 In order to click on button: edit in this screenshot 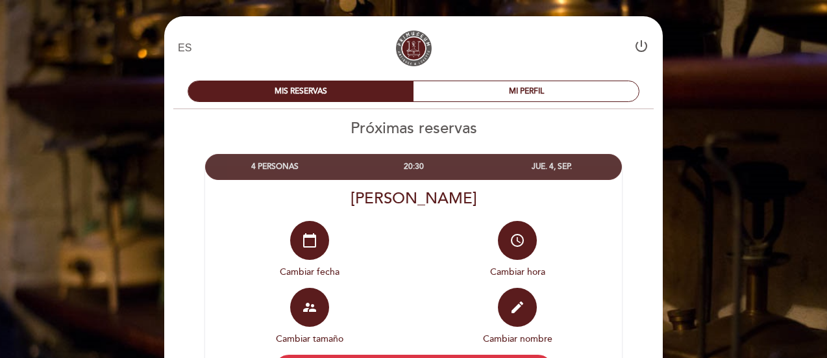, I will do `click(517, 307)`.